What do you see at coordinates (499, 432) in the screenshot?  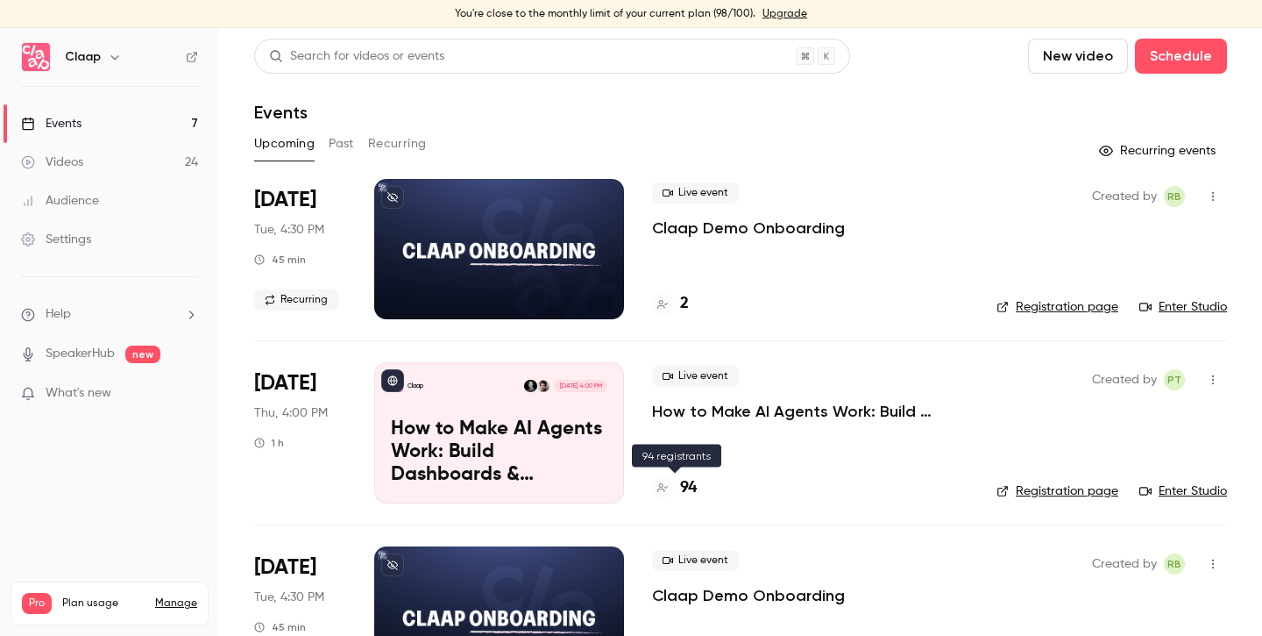 I see `a: How to Make AI Agents Work: Build Dashboards & Automations with Claap MCPClaapPierre TouzeauRobin...` at bounding box center [499, 432].